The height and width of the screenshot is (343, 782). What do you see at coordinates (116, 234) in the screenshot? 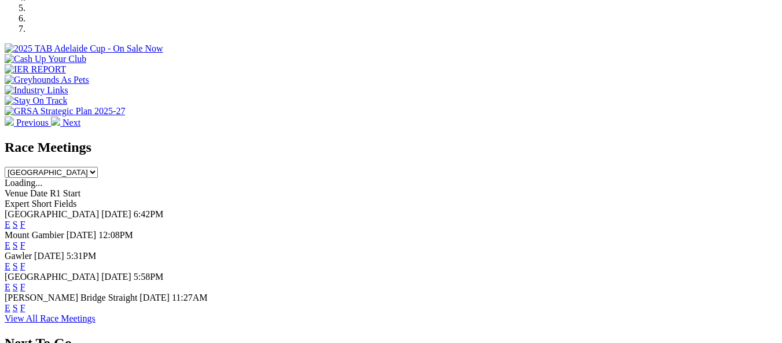
I see `span: 12:08PM` at bounding box center [116, 234].